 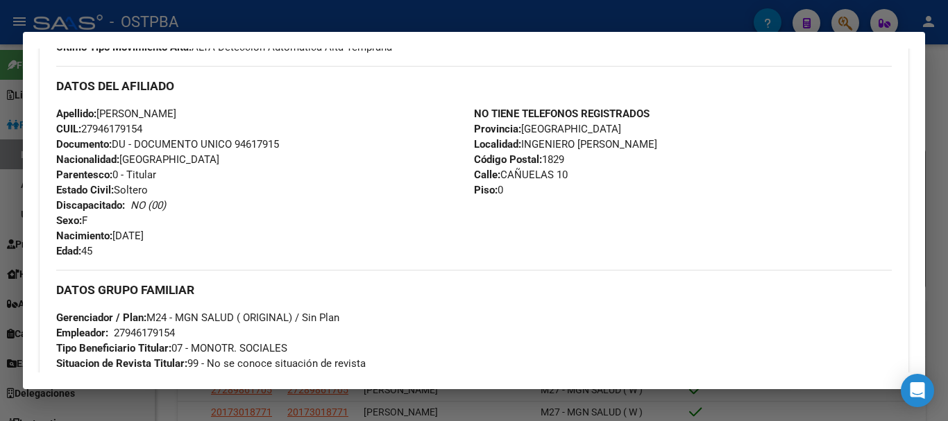 What do you see at coordinates (82, 333) in the screenshot?
I see `strong: Empleador:` at bounding box center [82, 333].